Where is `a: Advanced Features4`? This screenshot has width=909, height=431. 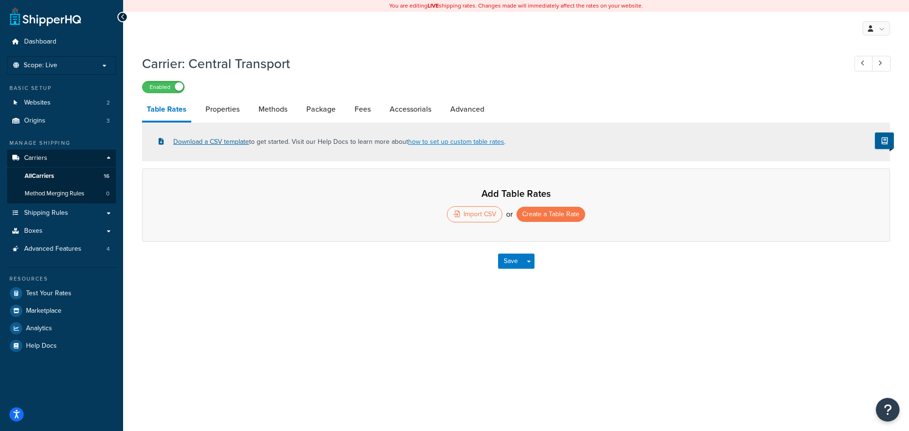 a: Advanced Features4 is located at coordinates (62, 249).